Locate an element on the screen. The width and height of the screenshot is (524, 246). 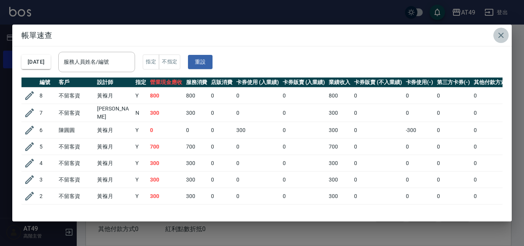
th: 業績收入 is located at coordinates (340, 83).